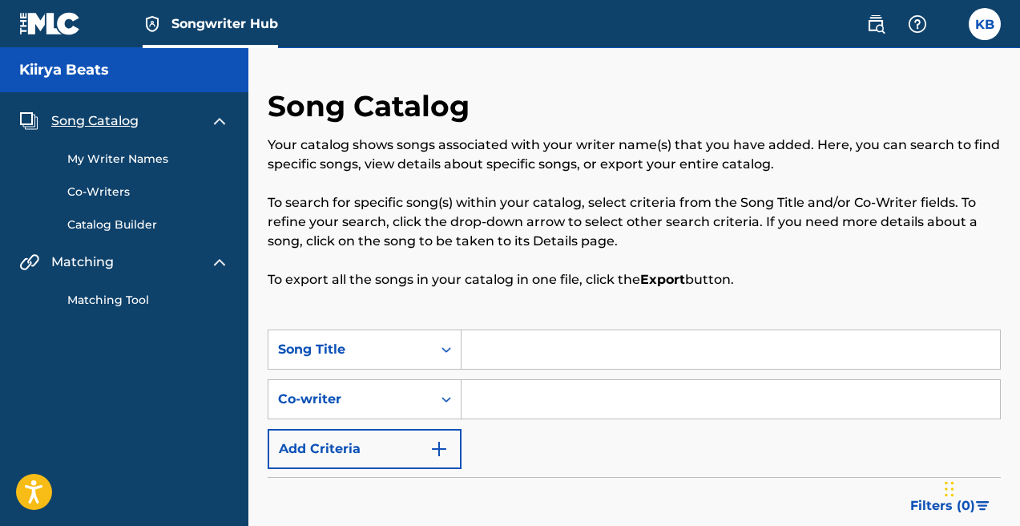 Image resolution: width=1020 pixels, height=526 pixels. What do you see at coordinates (148, 300) in the screenshot?
I see `a: Matching Tool` at bounding box center [148, 300].